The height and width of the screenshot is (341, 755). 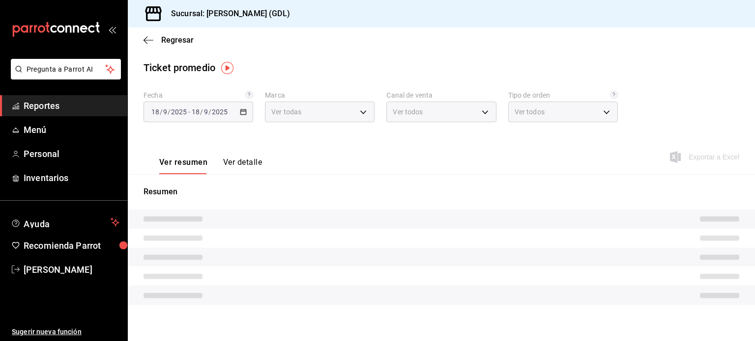 What do you see at coordinates (286, 112) in the screenshot?
I see `span: Ver todas` at bounding box center [286, 112].